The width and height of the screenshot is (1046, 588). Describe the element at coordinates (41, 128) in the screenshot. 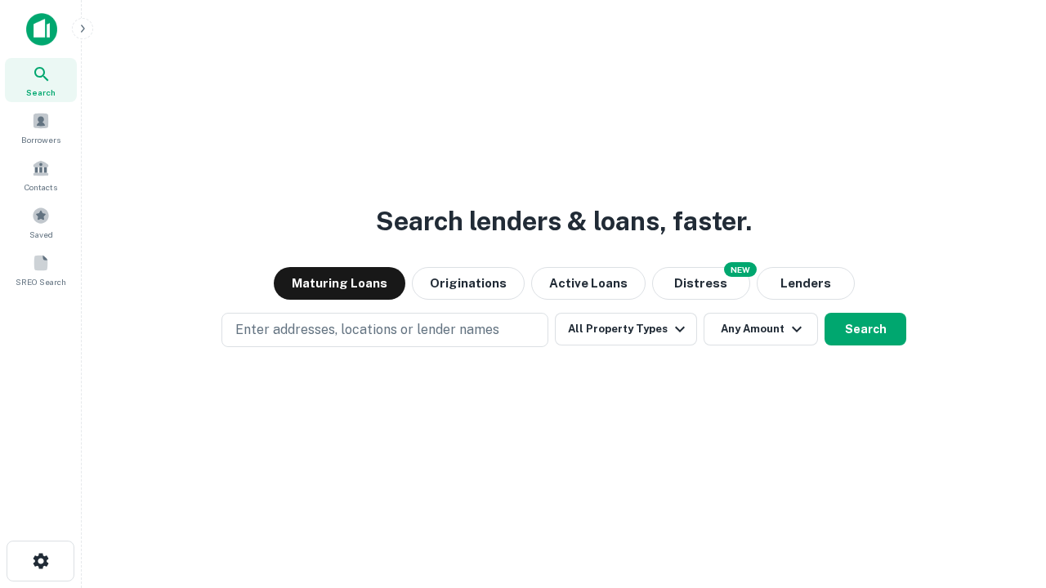

I see `div: Borrowers` at that location.